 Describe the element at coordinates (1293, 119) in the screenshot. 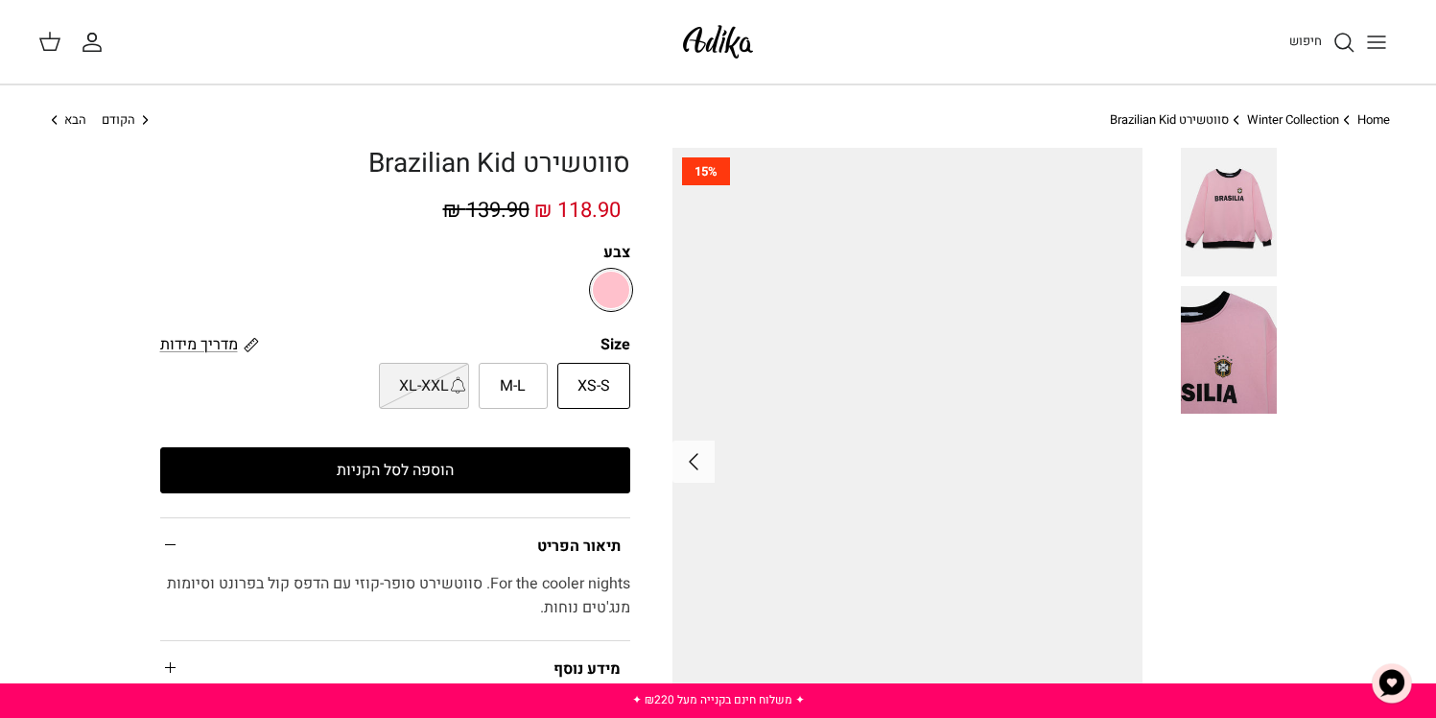

I see `a: Winter Collection` at that location.